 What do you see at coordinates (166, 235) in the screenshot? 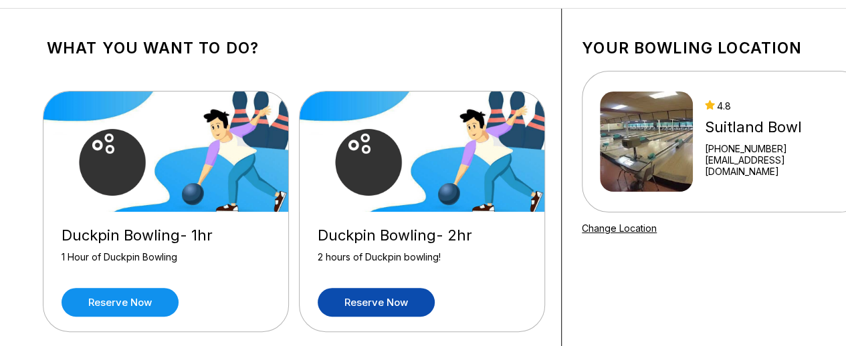
I see `div: Duckpin Bowling- 1hr` at bounding box center [166, 235].